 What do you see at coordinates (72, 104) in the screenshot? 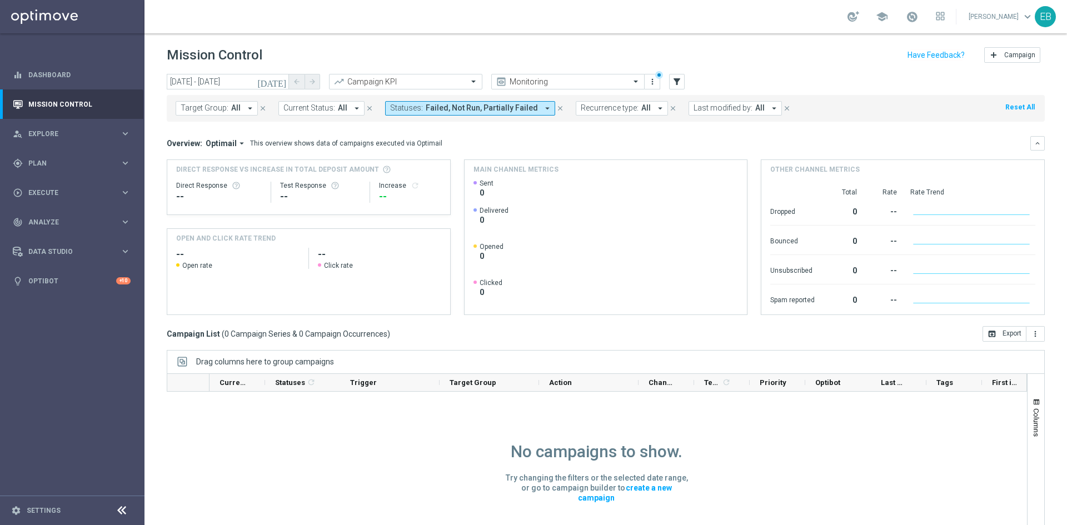
I see `button: Mission Control` at bounding box center [72, 104].